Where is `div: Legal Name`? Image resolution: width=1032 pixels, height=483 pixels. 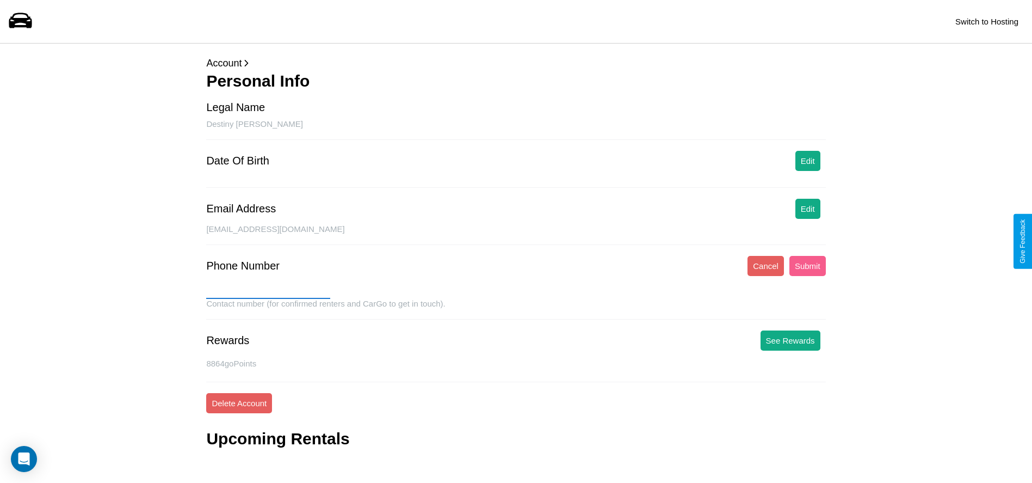 div: Legal Name is located at coordinates (236, 107).